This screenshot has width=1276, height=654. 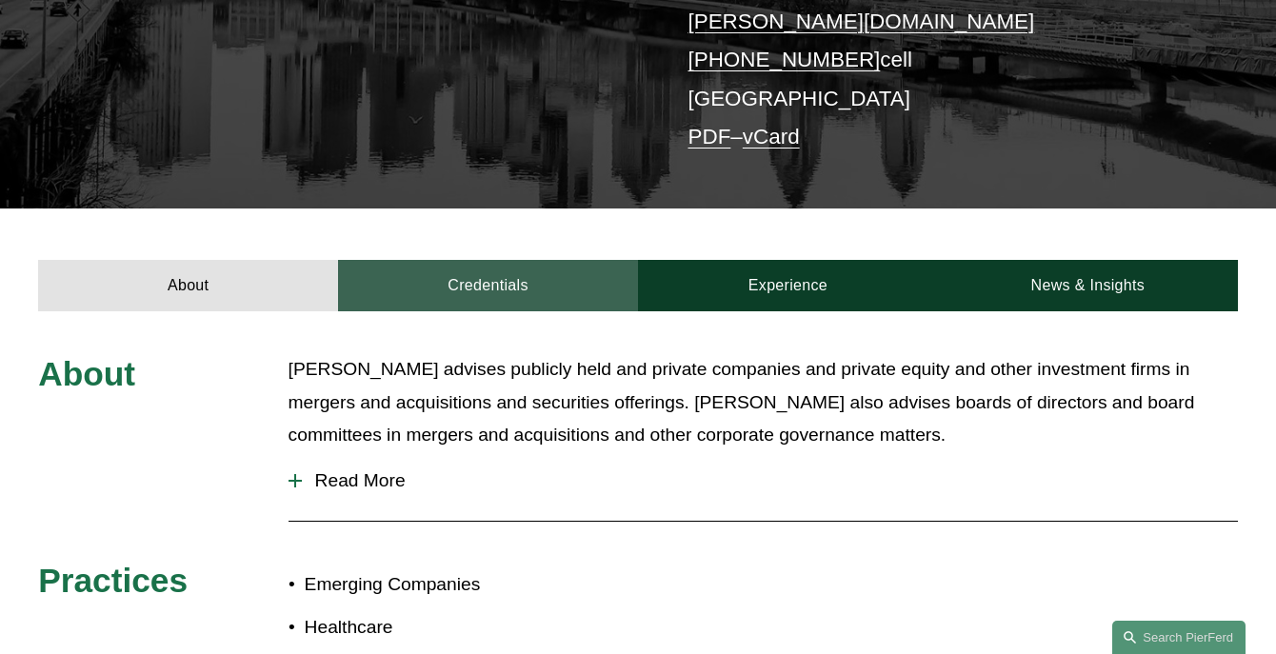 I want to click on a: About, so click(x=188, y=286).